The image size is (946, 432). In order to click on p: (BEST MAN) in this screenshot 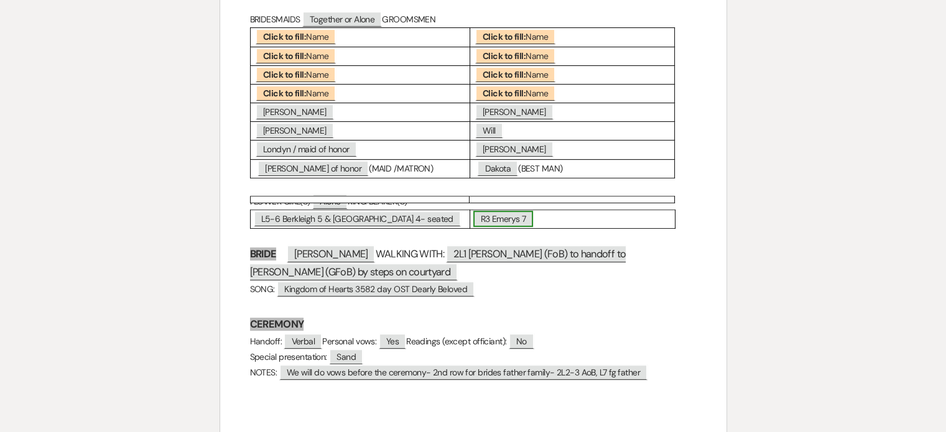, I will do `click(572, 169)`.